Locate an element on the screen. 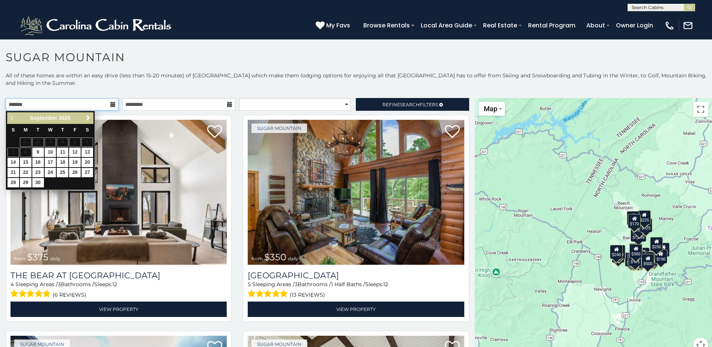 The image size is (712, 347). a: 21 is located at coordinates (13, 172).